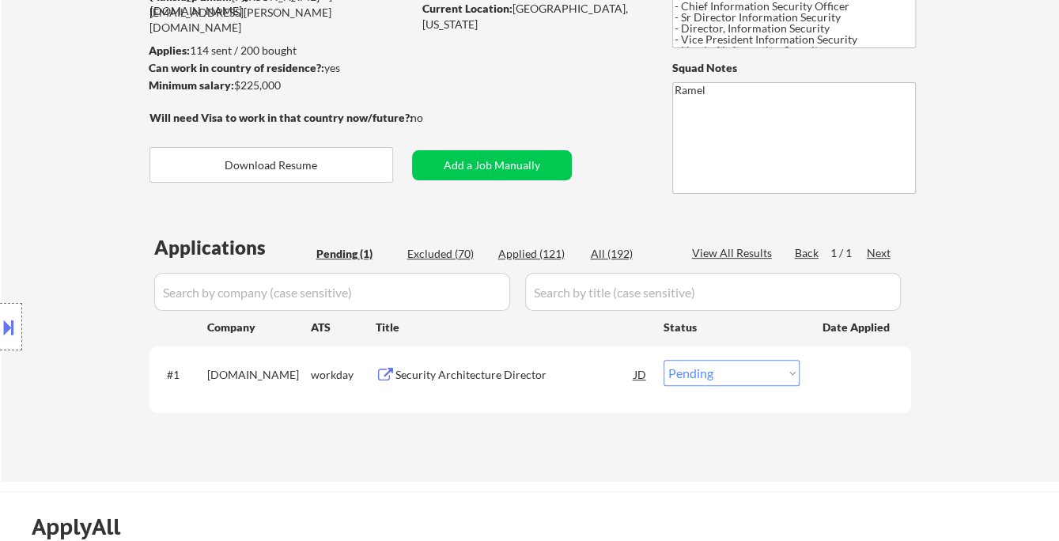  Describe the element at coordinates (713, 292) in the screenshot. I see `input: Search by title (case sensitive)` at that location.